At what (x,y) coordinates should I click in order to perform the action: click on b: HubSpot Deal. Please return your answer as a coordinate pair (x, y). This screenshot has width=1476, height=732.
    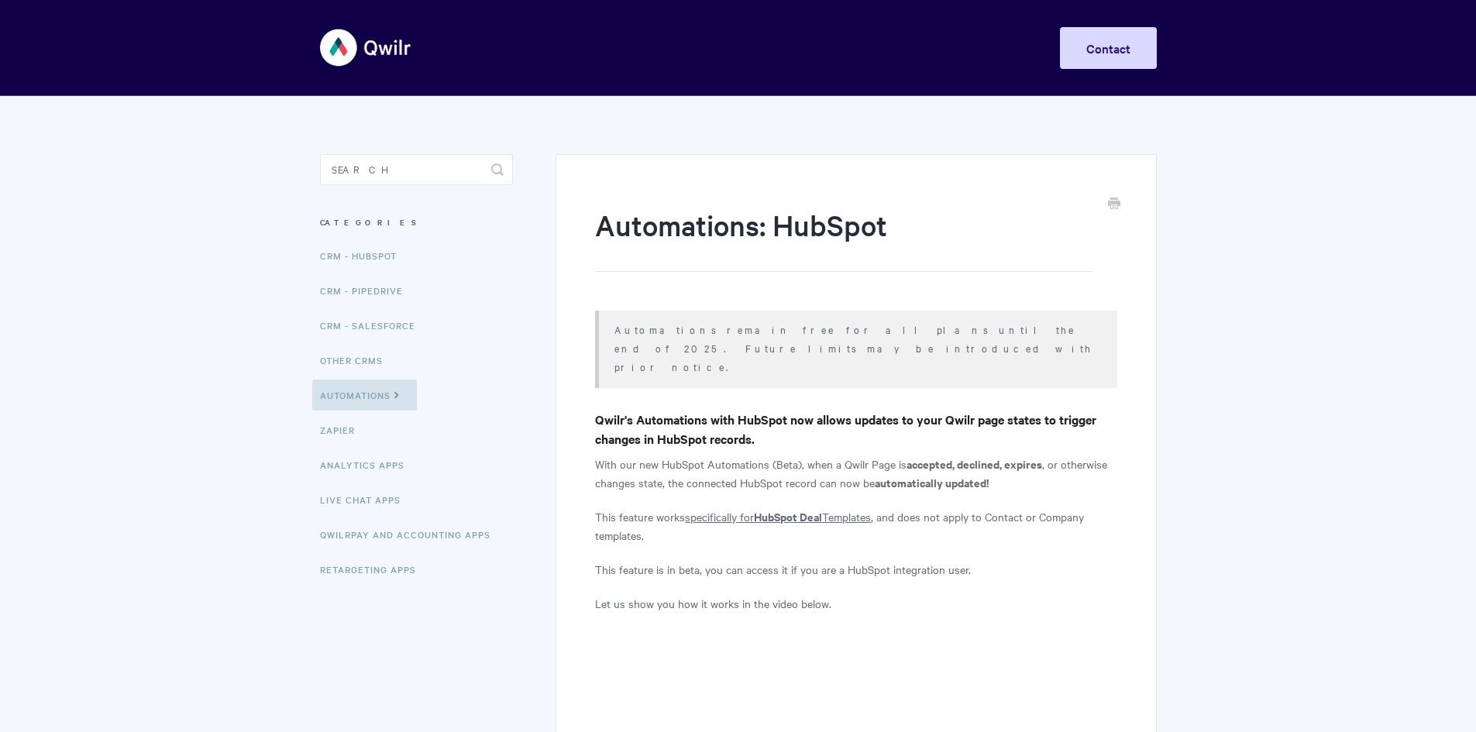
    Looking at the image, I should click on (788, 516).